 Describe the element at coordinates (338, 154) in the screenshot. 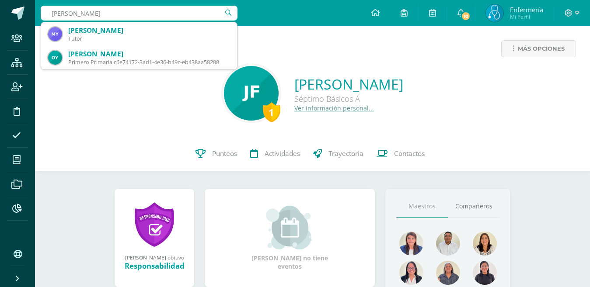

I see `a: Trayectoria` at that location.